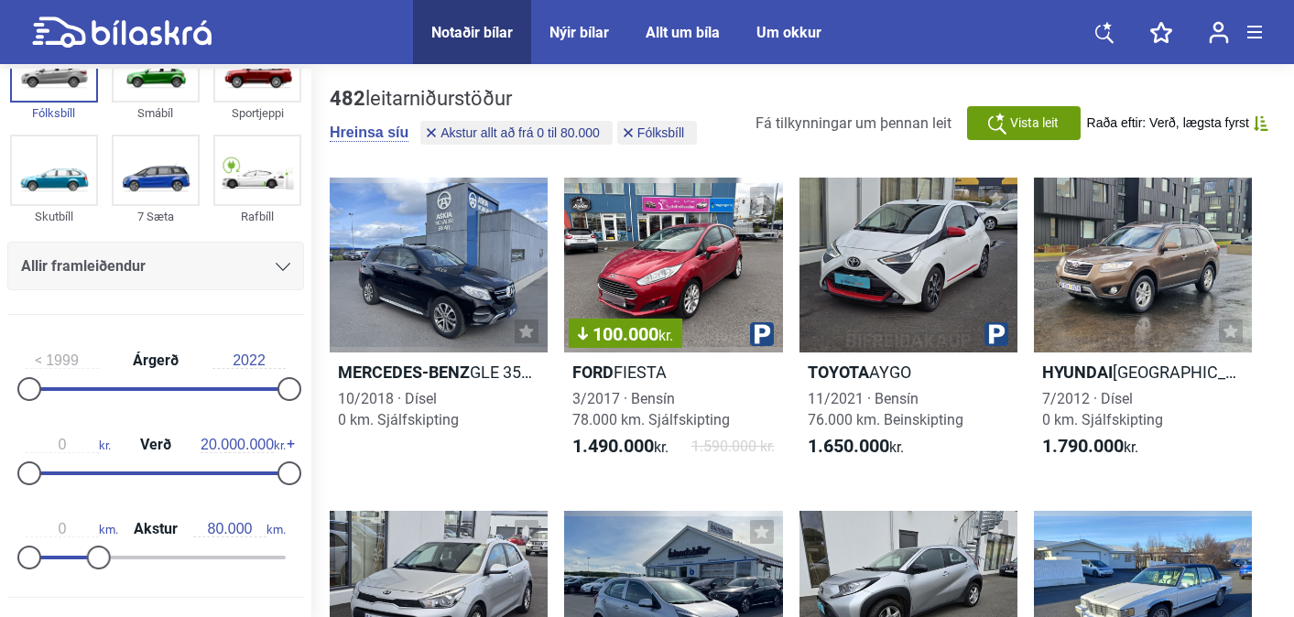 This screenshot has width=1294, height=617. Describe the element at coordinates (471, 32) in the screenshot. I see `a: Notaðir bílar` at that location.